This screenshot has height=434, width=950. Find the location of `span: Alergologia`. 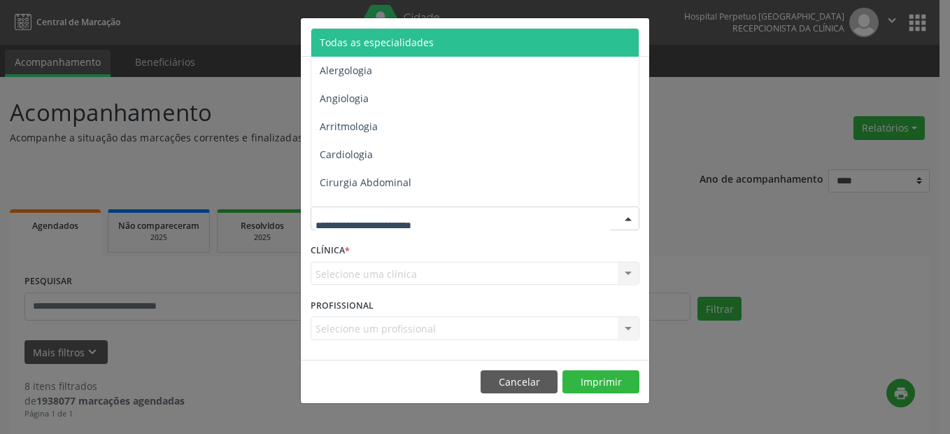

span: Alergologia is located at coordinates (345, 70).